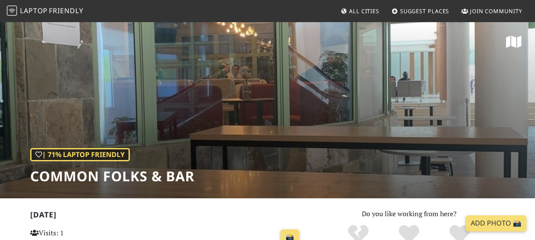  Describe the element at coordinates (364, 11) in the screenshot. I see `span: All Cities` at that location.